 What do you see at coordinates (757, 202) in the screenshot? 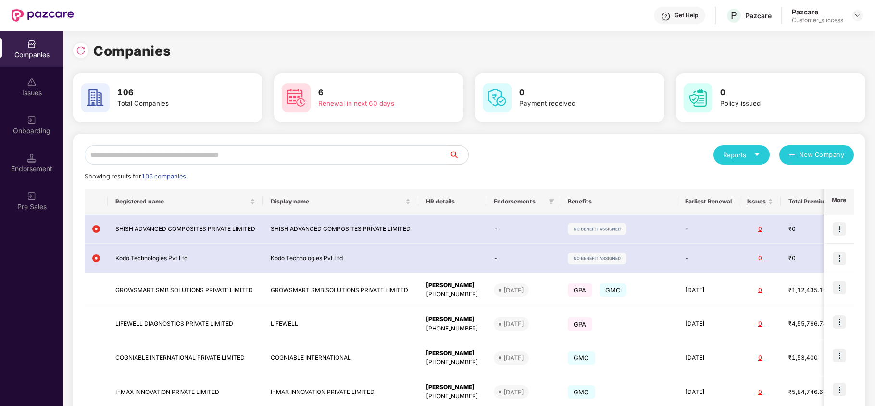
I see `span: Issues` at bounding box center [757, 202].